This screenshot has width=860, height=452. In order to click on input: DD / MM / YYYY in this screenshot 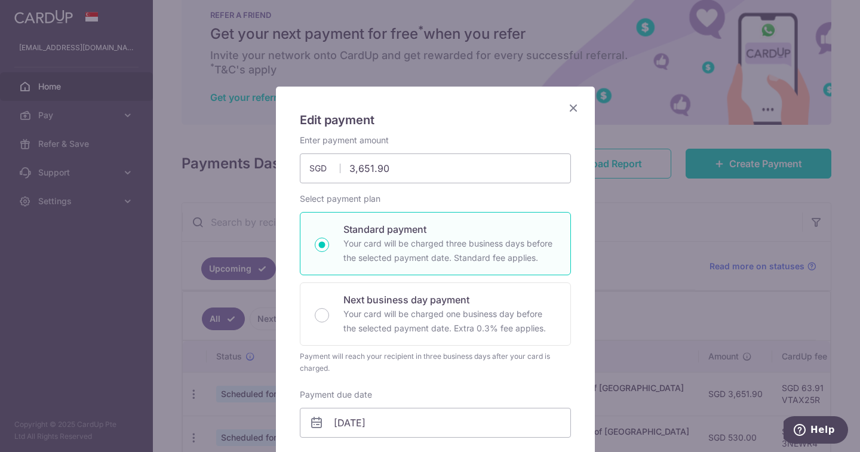, I will do `click(435, 423)`.